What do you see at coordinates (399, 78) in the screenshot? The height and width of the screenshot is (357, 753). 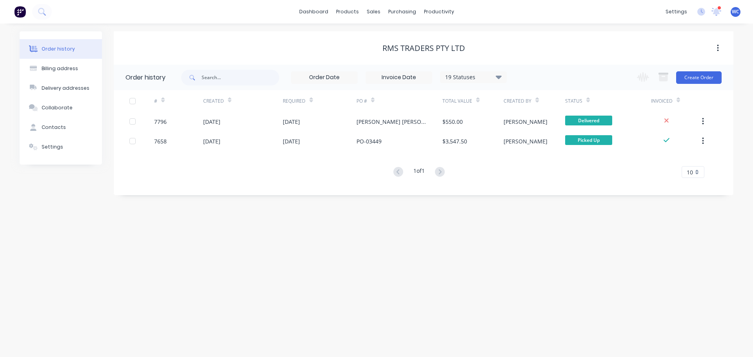 I see `input: Invoice Date` at bounding box center [399, 78].